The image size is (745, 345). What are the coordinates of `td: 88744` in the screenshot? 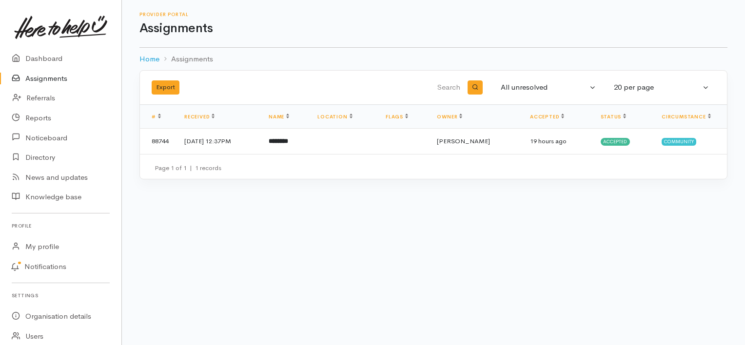 It's located at (158, 141).